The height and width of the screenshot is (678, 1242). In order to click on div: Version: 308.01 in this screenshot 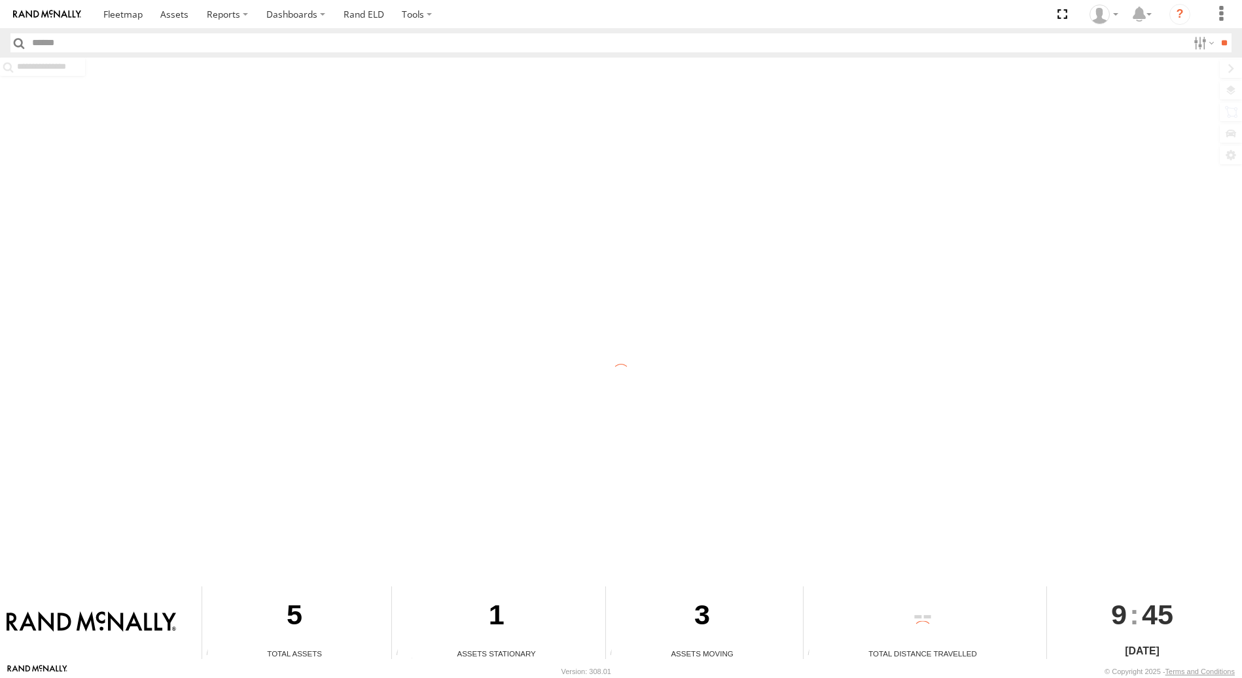, I will do `click(586, 671)`.